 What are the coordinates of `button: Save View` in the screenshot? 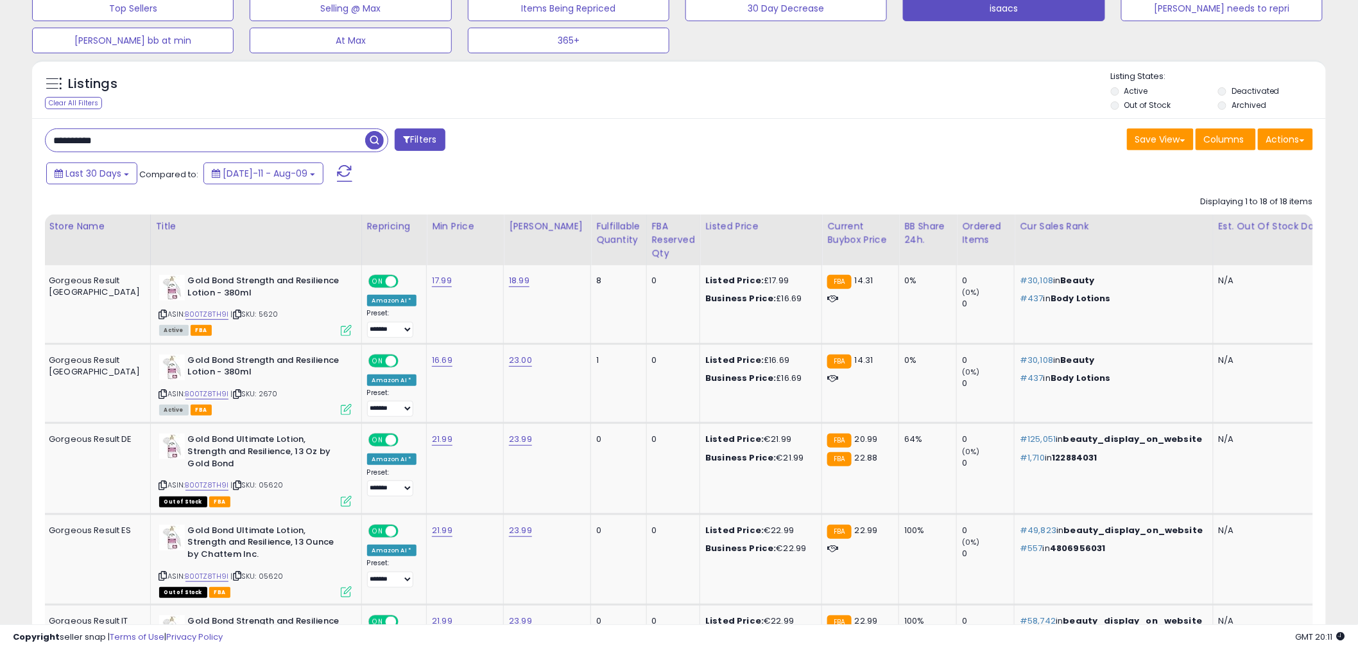 It's located at (1161, 139).